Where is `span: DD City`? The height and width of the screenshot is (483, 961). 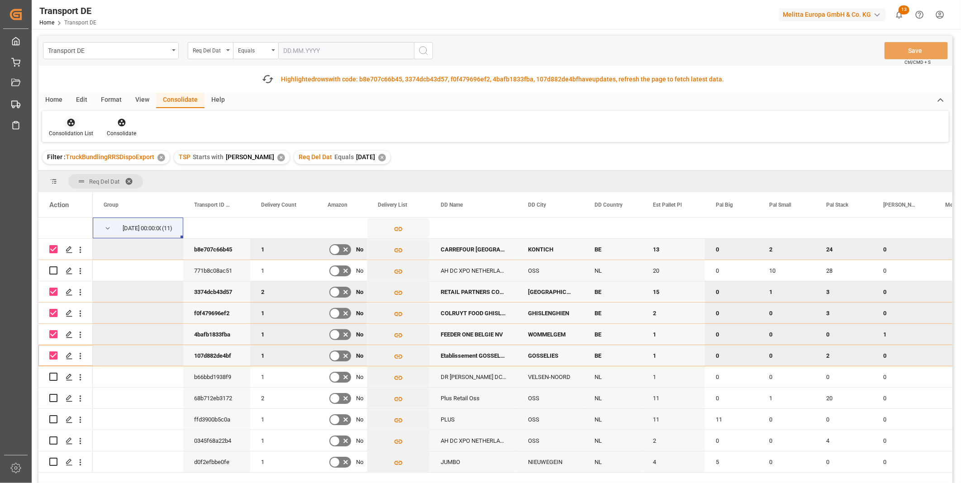 span: DD City is located at coordinates (537, 205).